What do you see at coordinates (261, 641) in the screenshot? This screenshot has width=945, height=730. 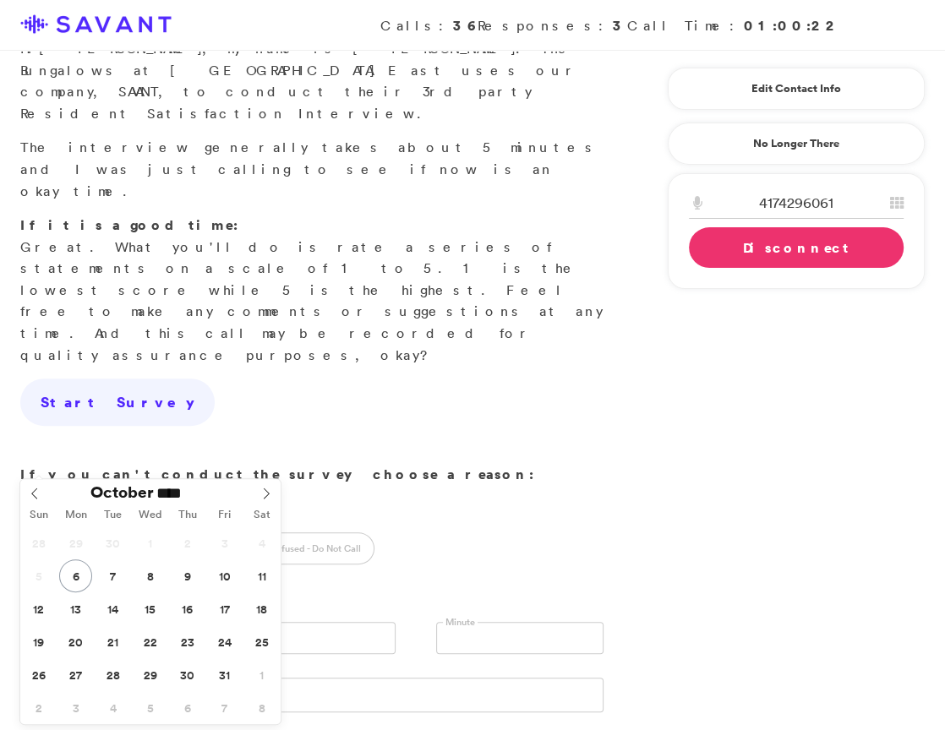 I see `span: October 25, 2025` at bounding box center [261, 641].